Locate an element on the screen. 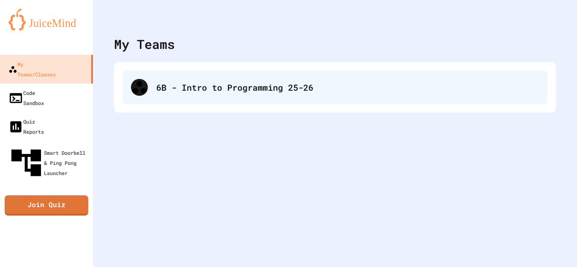 The image size is (577, 267). div: My Teams/Classes is located at coordinates (32, 69).